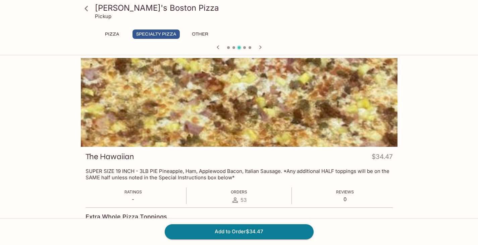  I want to click on button: Other, so click(200, 34).